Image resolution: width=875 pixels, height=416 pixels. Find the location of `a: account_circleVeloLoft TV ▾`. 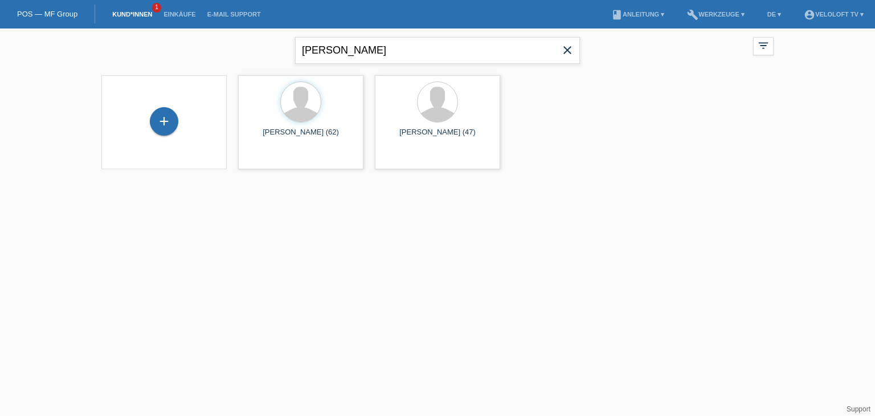

a: account_circleVeloLoft TV ▾ is located at coordinates (834, 14).